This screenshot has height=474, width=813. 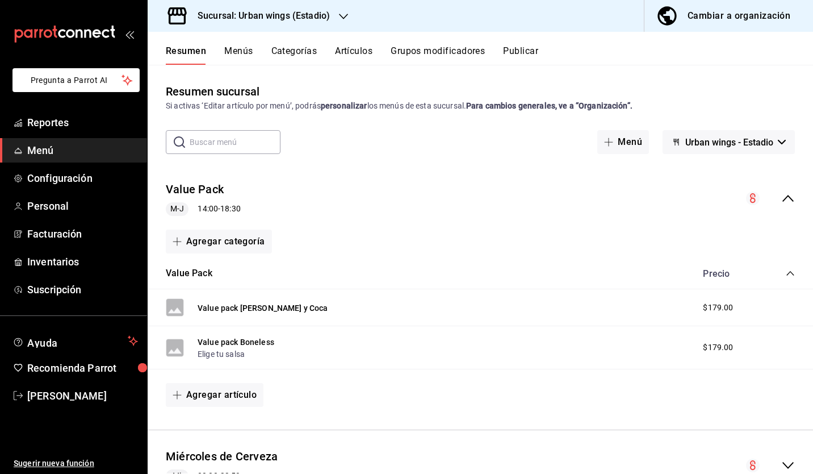 I want to click on button: Artículos, so click(x=354, y=55).